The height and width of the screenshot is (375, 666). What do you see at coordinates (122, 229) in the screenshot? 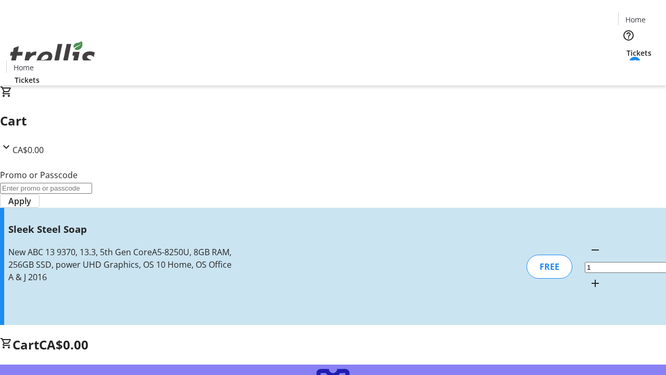
I see `h3: Sleek Steel Soap` at bounding box center [122, 229].